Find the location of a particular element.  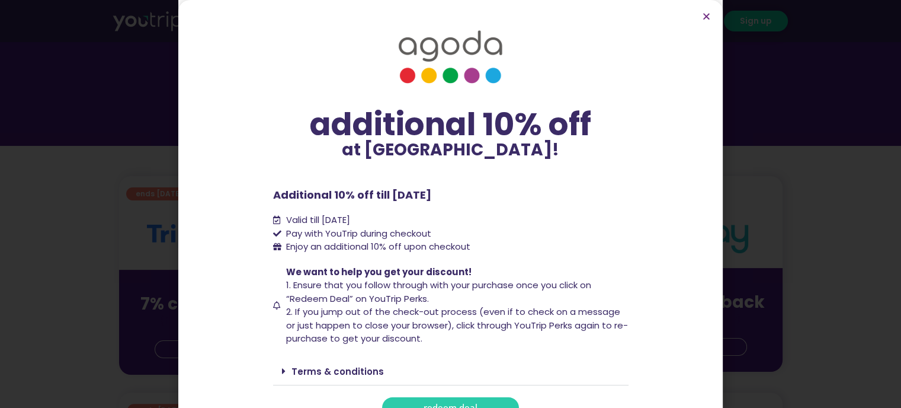

a: Terms & conditions is located at coordinates (338, 371).